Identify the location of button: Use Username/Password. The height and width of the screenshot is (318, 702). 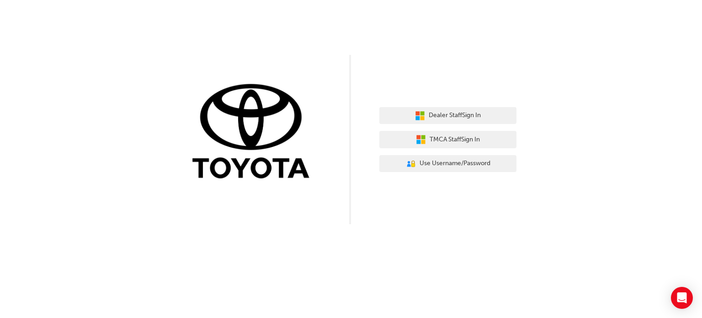
(448, 164).